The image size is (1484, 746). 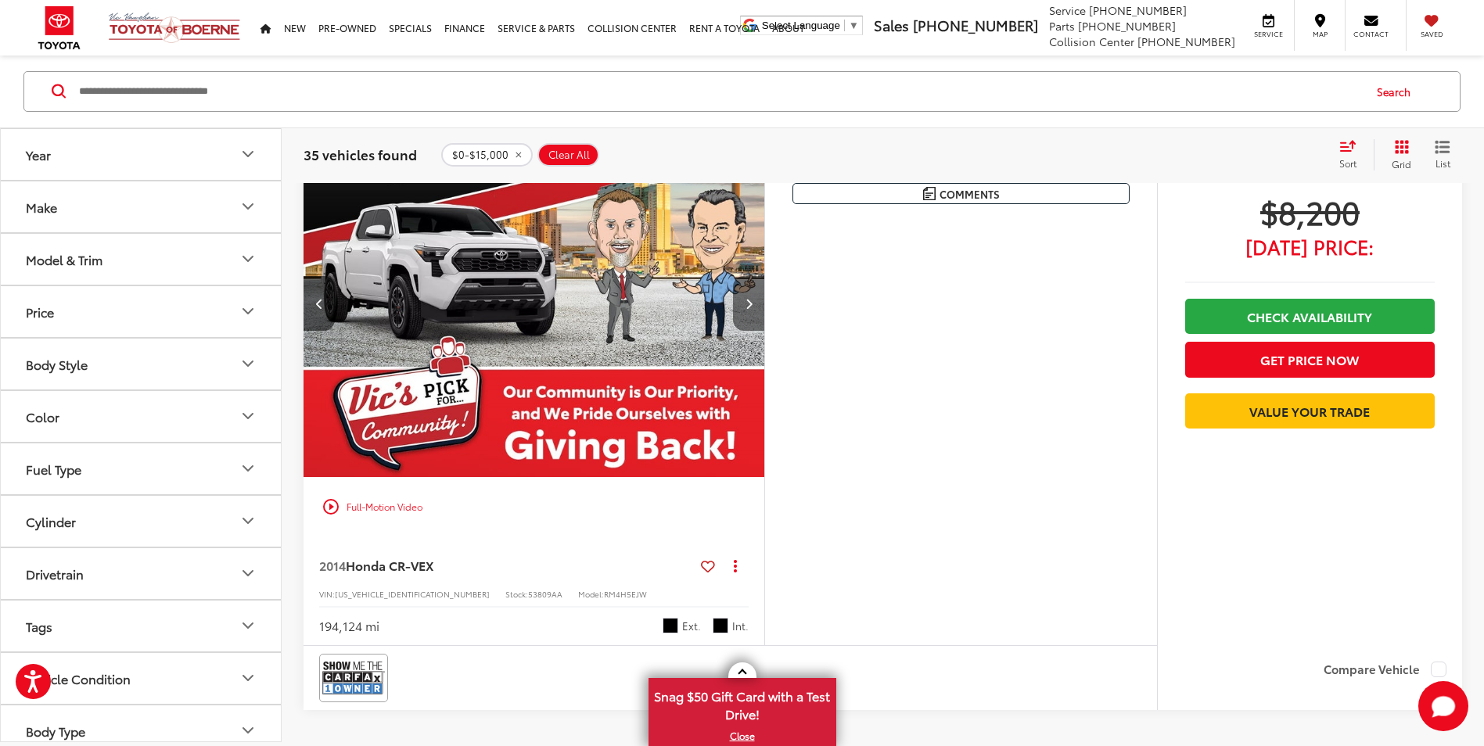 What do you see at coordinates (142, 574) in the screenshot?
I see `button: DrivetrainDrivetrain` at bounding box center [142, 574].